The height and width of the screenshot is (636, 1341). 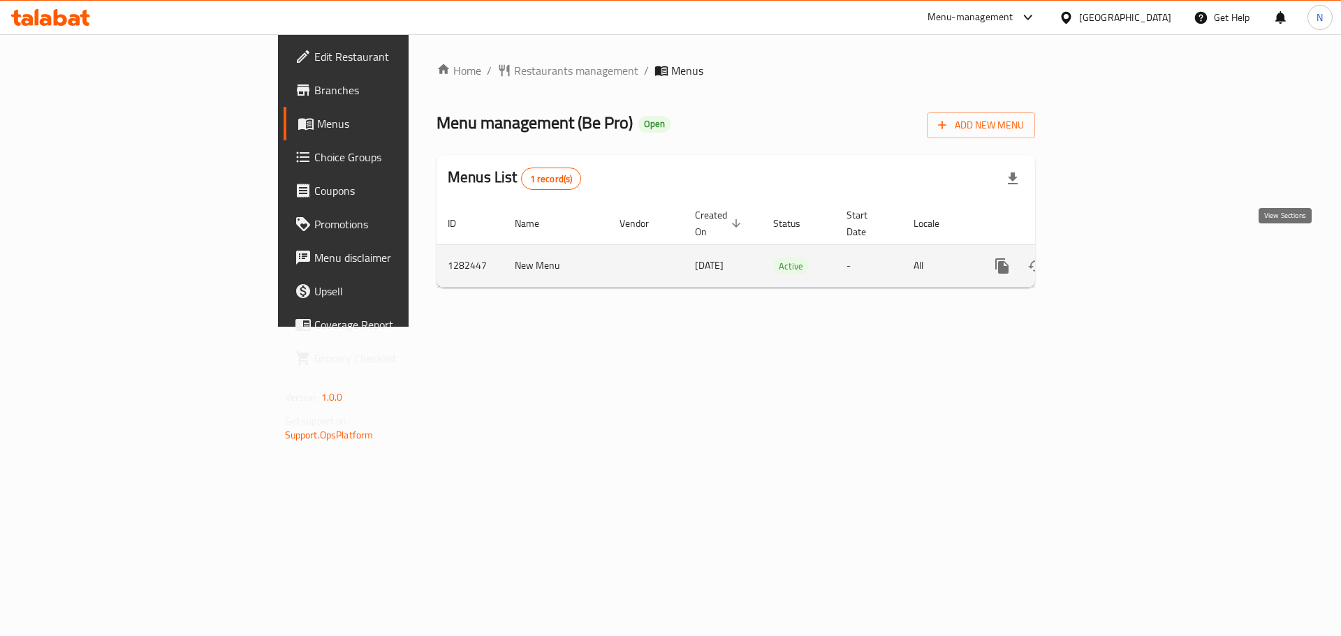 I want to click on span: 1 record(s), so click(x=551, y=179).